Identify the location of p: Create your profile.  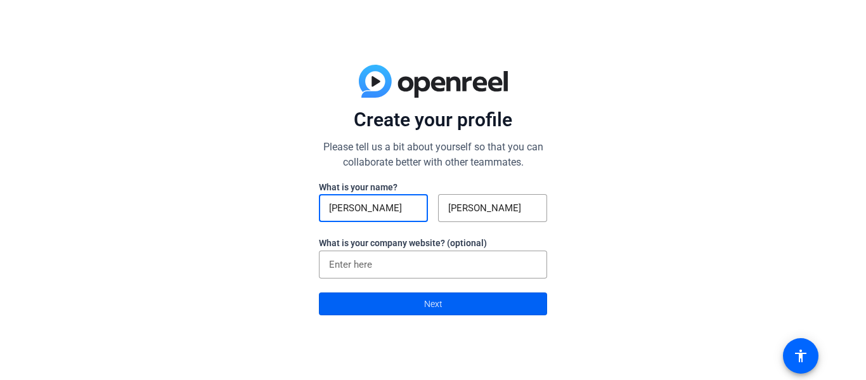
(433, 120).